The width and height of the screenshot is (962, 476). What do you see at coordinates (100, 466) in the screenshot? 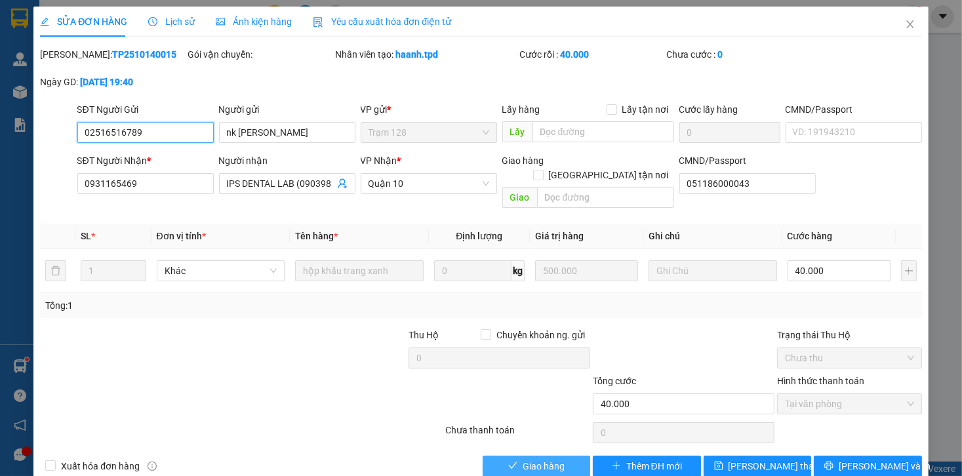
I see `span: Xuất hóa đơn hàng` at bounding box center [100, 466].